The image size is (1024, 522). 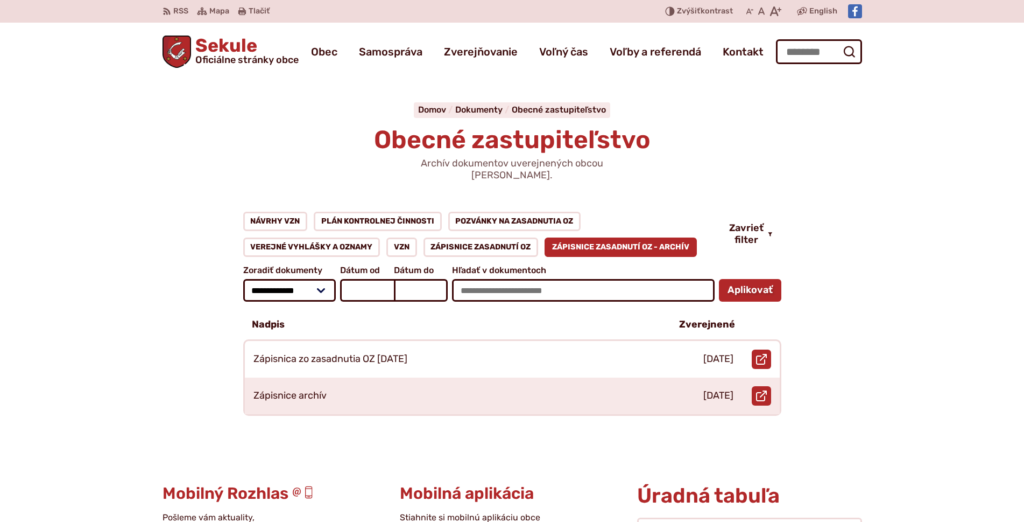 What do you see at coordinates (481, 52) in the screenshot?
I see `a: Zverejňovanie` at bounding box center [481, 52].